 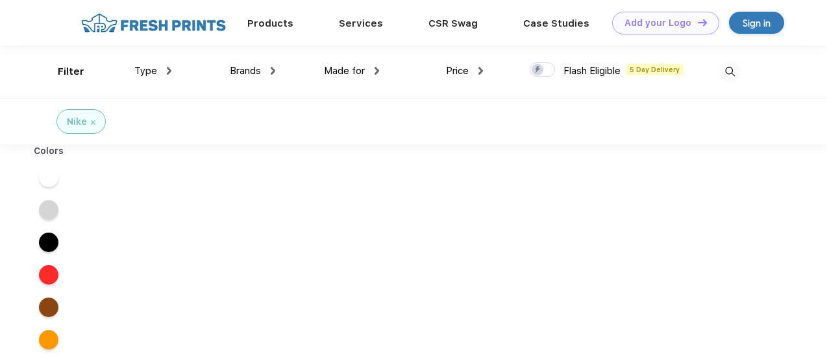 What do you see at coordinates (757, 23) in the screenshot?
I see `a: Sign in` at bounding box center [757, 23].